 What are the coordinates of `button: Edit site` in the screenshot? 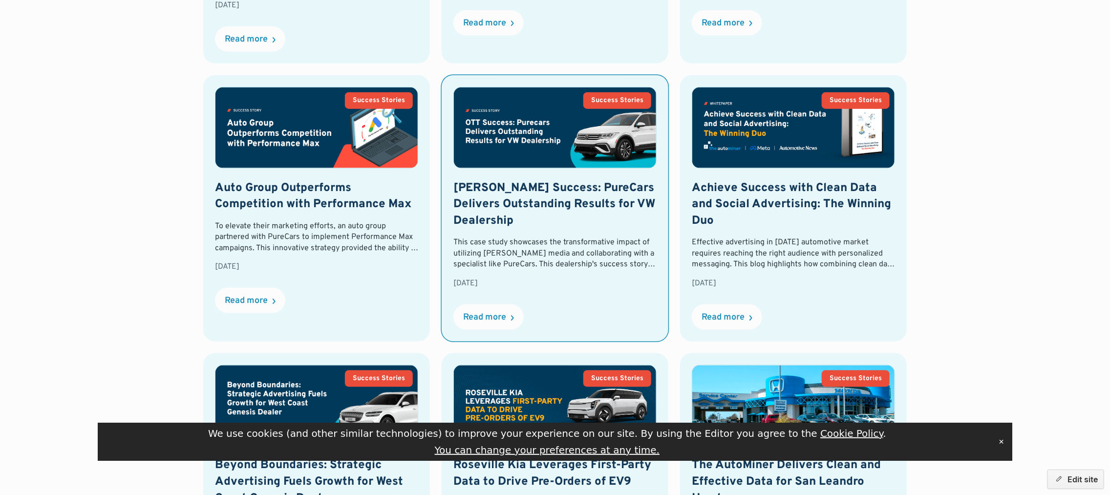 It's located at (1076, 479).